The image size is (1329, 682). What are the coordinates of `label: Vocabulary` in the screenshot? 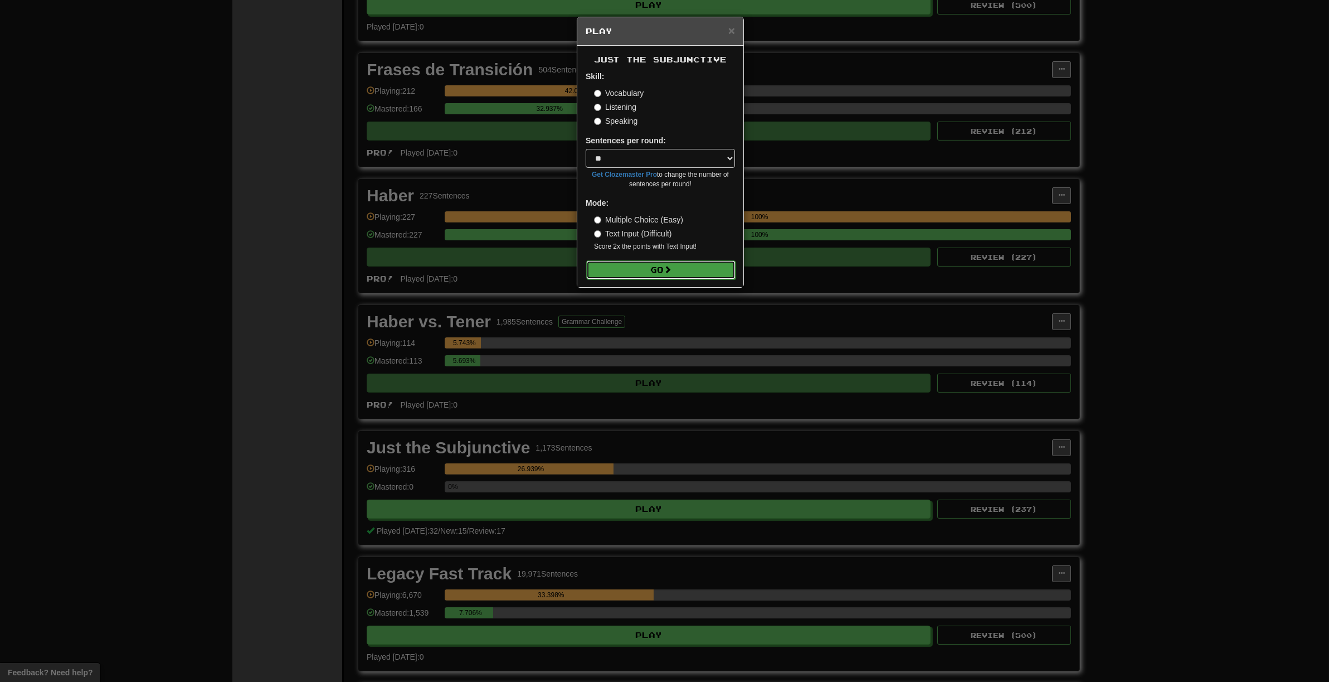 It's located at (619, 93).